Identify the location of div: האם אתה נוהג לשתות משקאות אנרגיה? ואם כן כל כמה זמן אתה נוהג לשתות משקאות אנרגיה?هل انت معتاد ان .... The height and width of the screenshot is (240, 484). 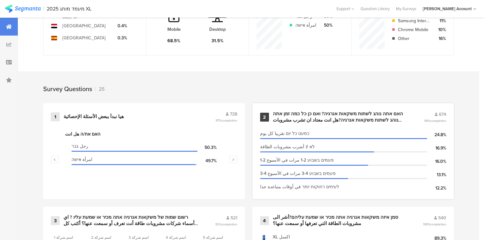
(341, 117).